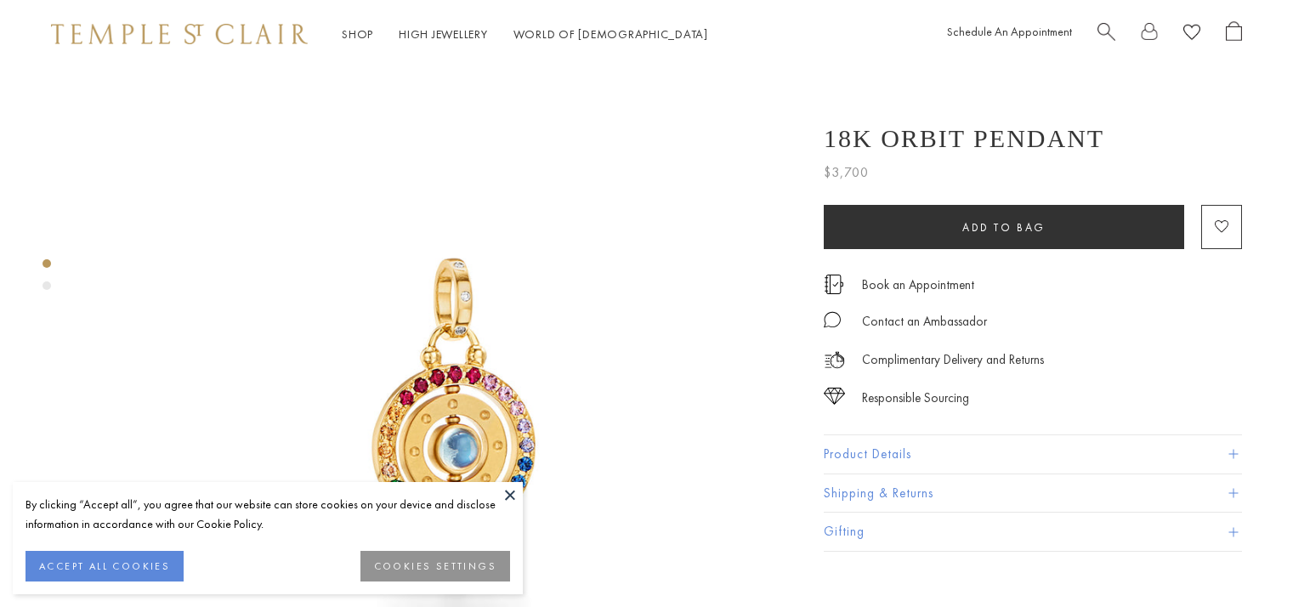 The height and width of the screenshot is (607, 1293). Describe the element at coordinates (1233, 34) in the screenshot. I see `a: Open Shopping Bag` at that location.